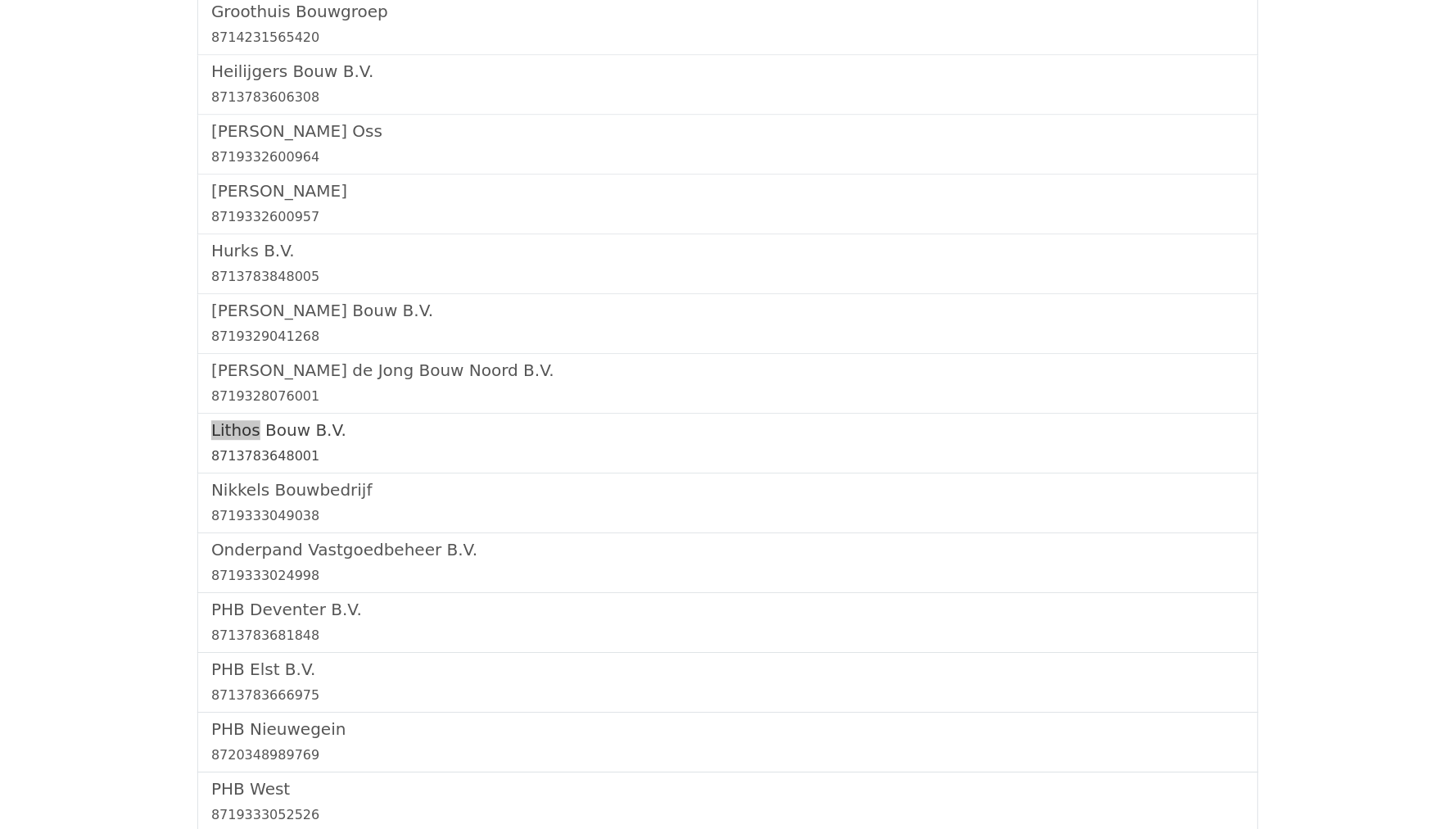  Describe the element at coordinates (728, 443) in the screenshot. I see `a: Lithos Bouw B.V.8713783648001` at that location.